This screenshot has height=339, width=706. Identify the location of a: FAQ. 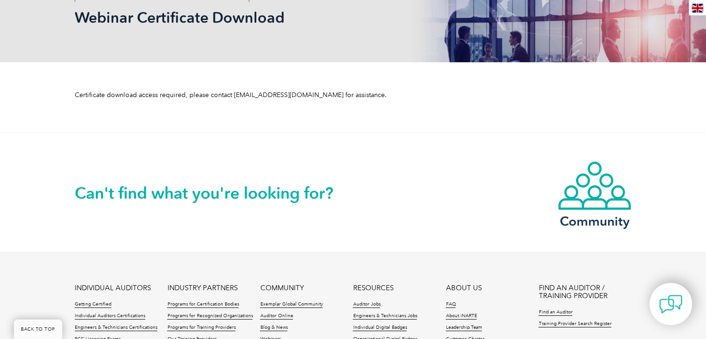
(450, 304).